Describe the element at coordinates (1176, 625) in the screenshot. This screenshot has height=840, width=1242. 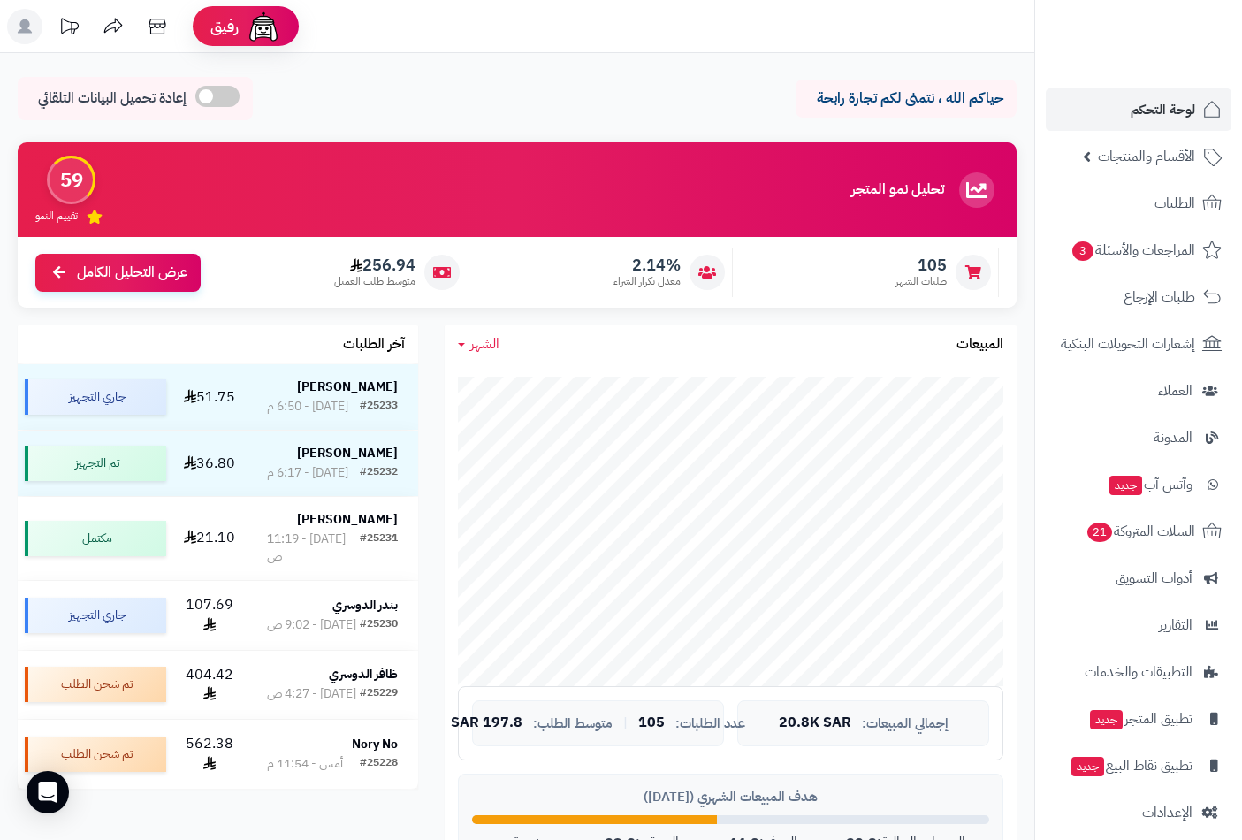
I see `span: التقارير` at that location.